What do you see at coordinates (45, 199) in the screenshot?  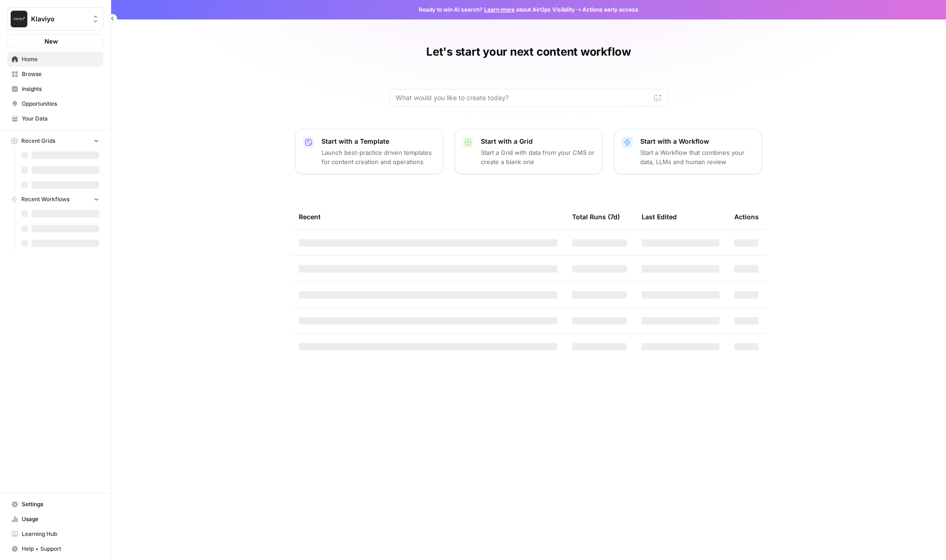 I see `span: Recent Workflows` at bounding box center [45, 199].